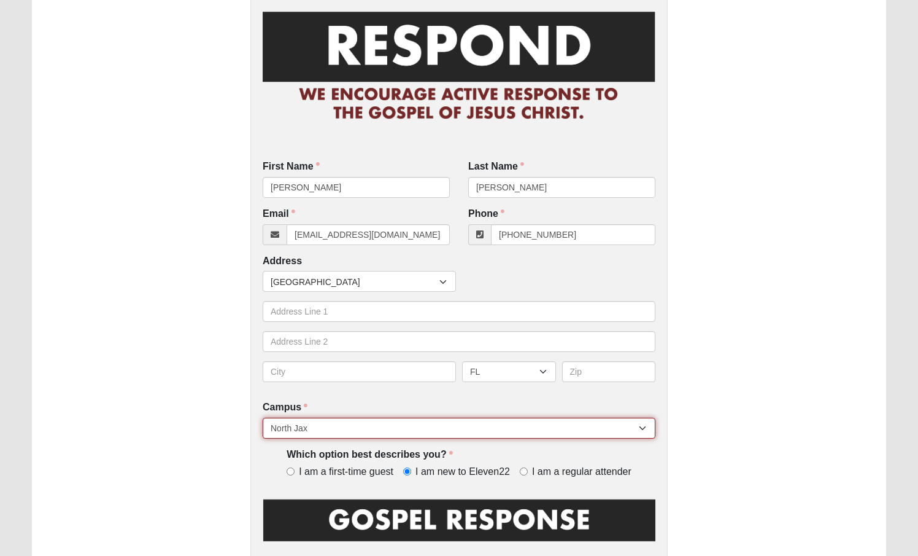 This screenshot has height=556, width=918. Describe the element at coordinates (463, 471) in the screenshot. I see `span: I am new to Eleven22` at that location.